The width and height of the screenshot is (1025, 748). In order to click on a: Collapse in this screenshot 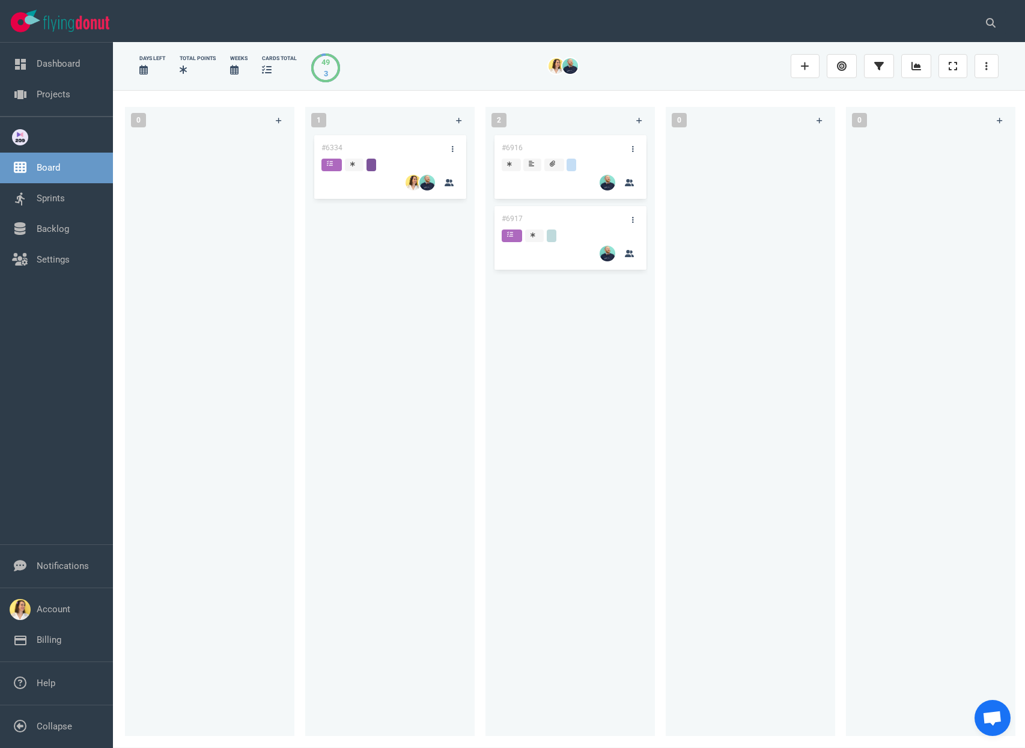, I will do `click(54, 726)`.